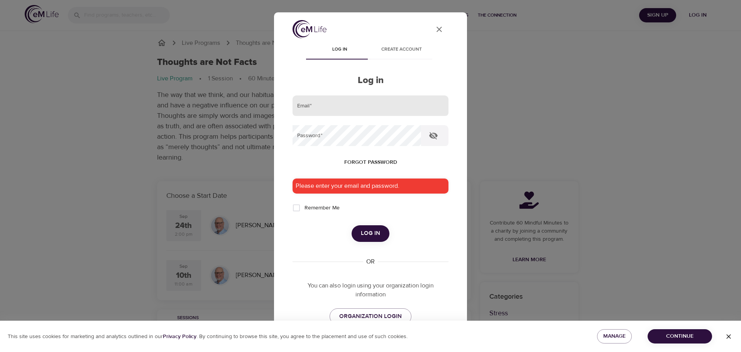 The width and height of the screenshot is (741, 352). I want to click on button: close, so click(439, 29).